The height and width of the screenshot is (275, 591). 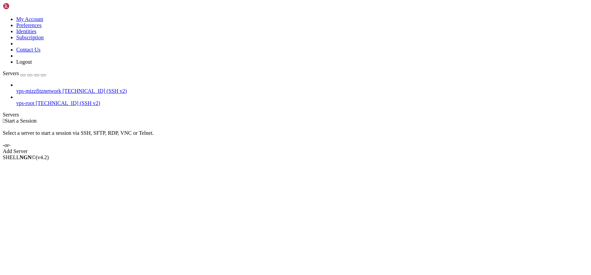 What do you see at coordinates (29, 25) in the screenshot?
I see `a: Preferences` at bounding box center [29, 25].